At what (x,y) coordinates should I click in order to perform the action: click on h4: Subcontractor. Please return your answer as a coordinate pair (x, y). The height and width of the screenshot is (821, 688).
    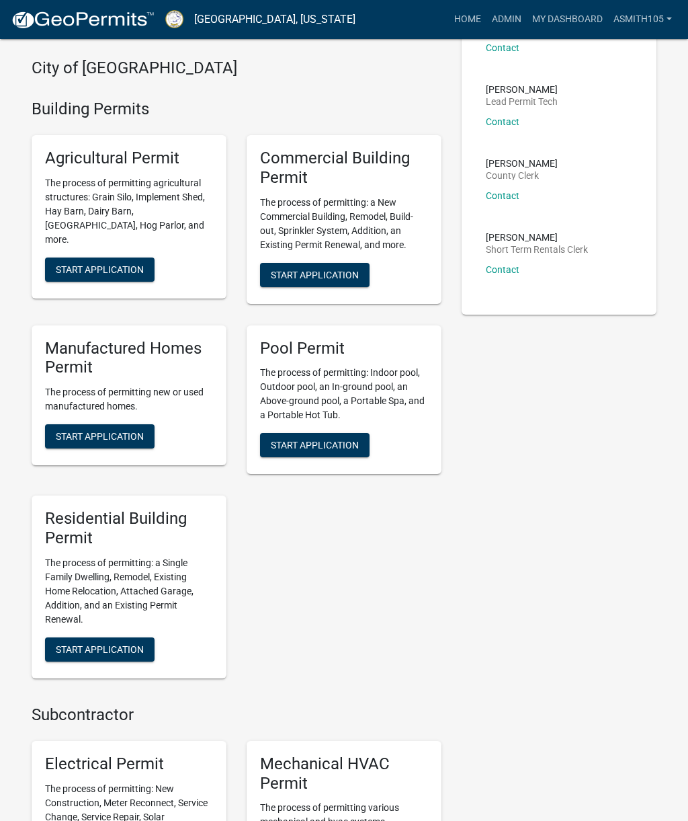
    Looking at the image, I should click on (237, 714).